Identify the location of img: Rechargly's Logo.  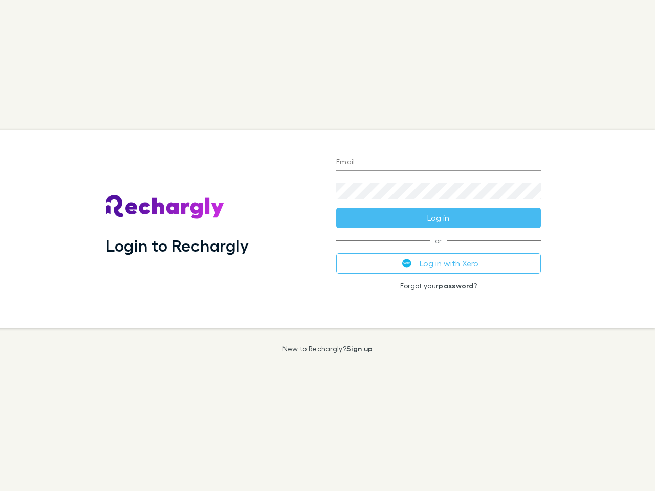
(165, 207).